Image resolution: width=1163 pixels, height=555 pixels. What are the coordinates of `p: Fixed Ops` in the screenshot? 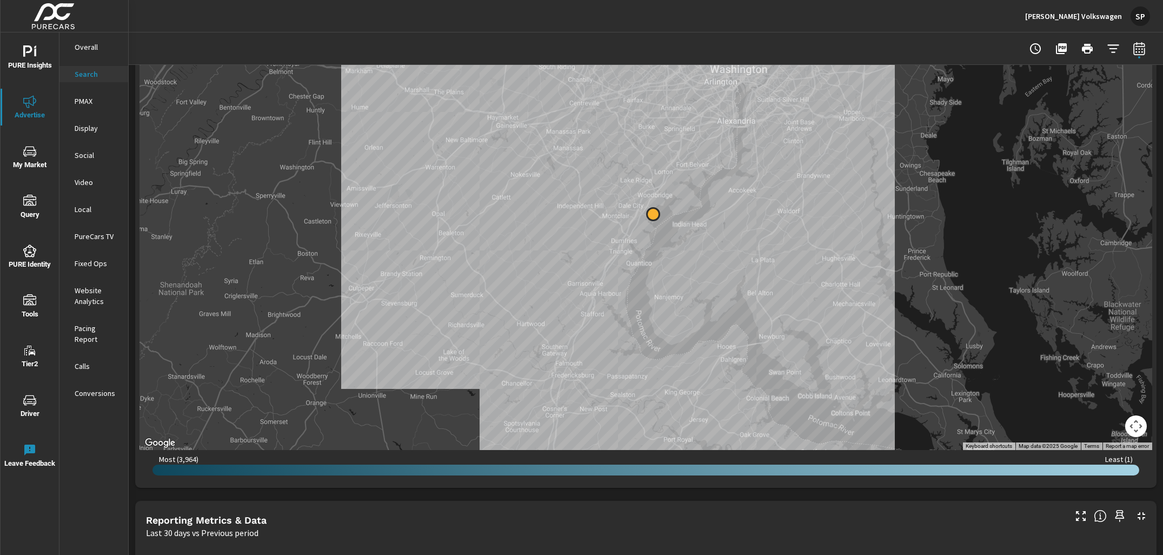 It's located at (97, 263).